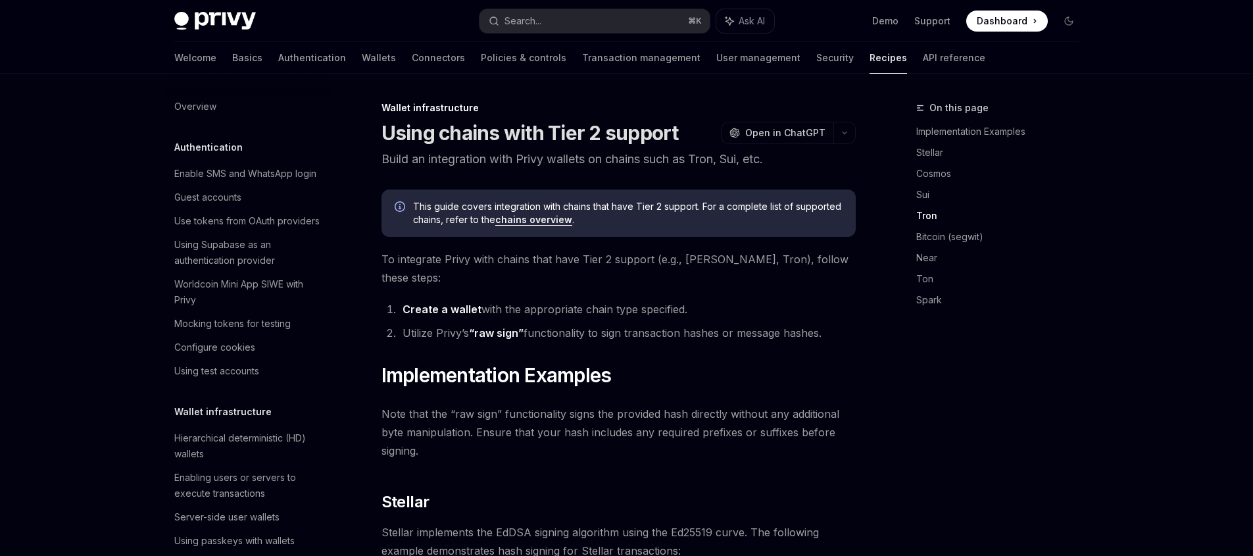 This screenshot has height=556, width=1253. What do you see at coordinates (249, 446) in the screenshot?
I see `div: Hierarchical deterministic (HD) wallets` at bounding box center [249, 446].